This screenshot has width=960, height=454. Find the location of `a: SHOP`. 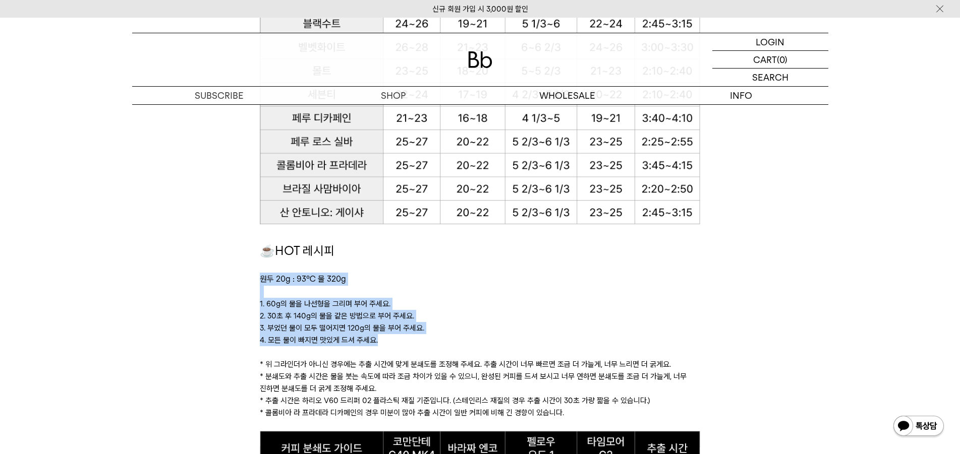

a: SHOP is located at coordinates (393, 95).